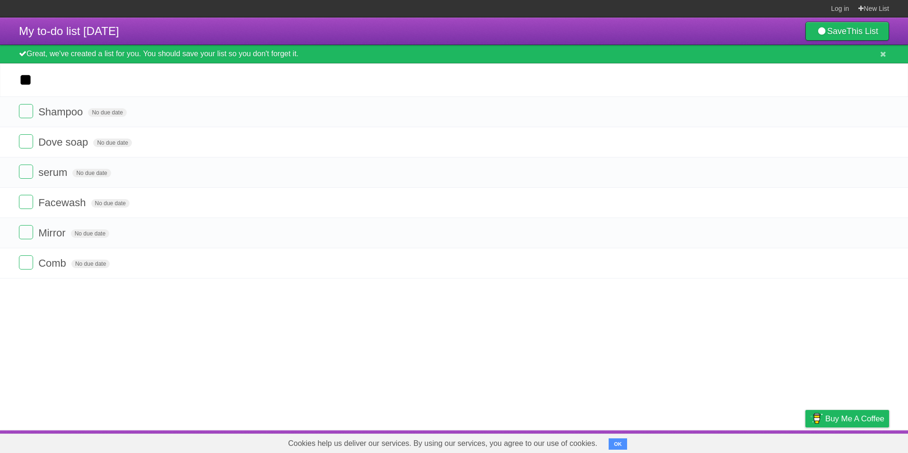  What do you see at coordinates (64, 142) in the screenshot?
I see `span: Dove soap` at bounding box center [64, 142].